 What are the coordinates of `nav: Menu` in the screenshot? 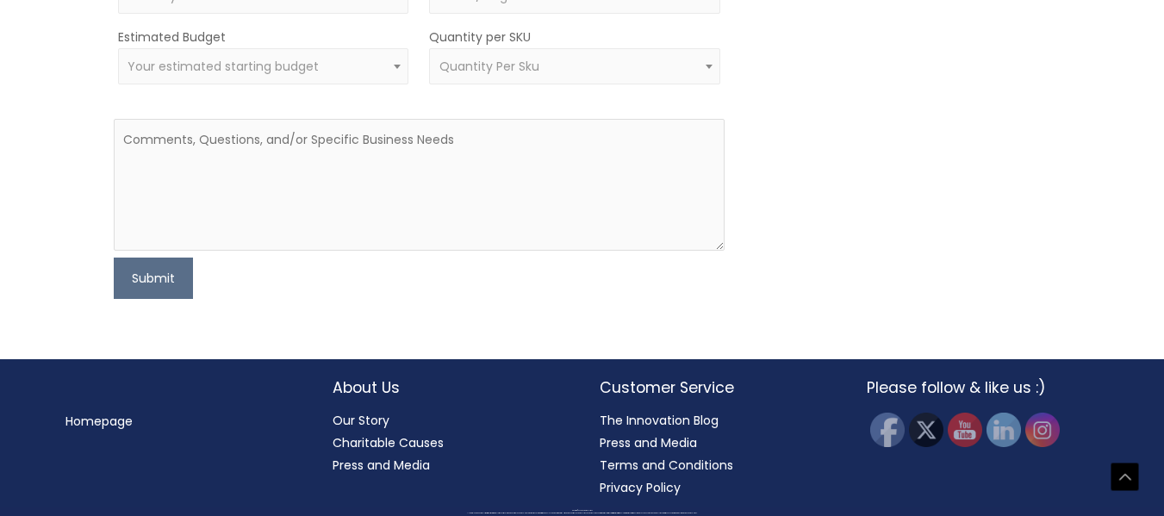 It's located at (182, 421).